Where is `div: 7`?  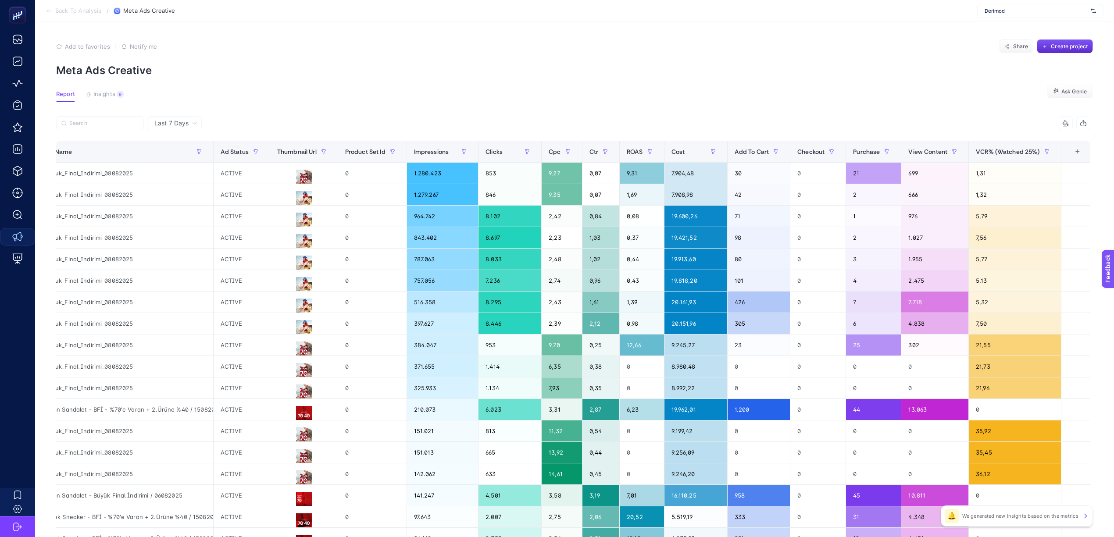 div: 7 is located at coordinates (873, 302).